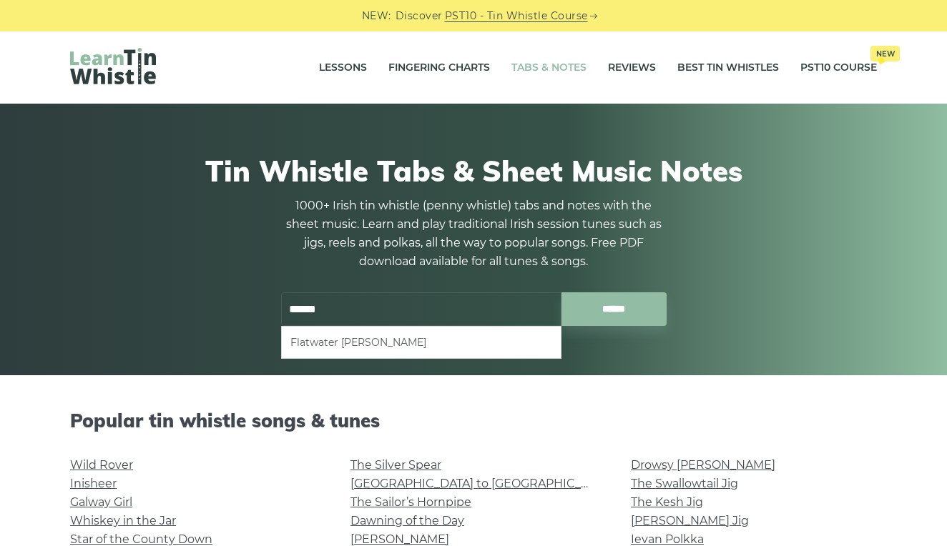  I want to click on a: The Sailor’s Hornpipe, so click(410, 502).